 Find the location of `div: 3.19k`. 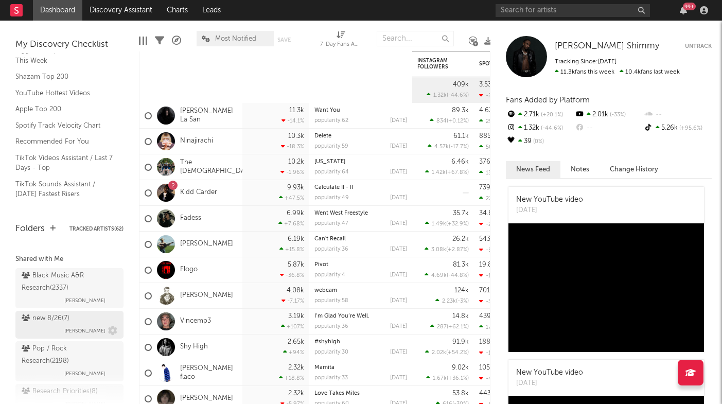

div: 3.19k is located at coordinates (296, 316).